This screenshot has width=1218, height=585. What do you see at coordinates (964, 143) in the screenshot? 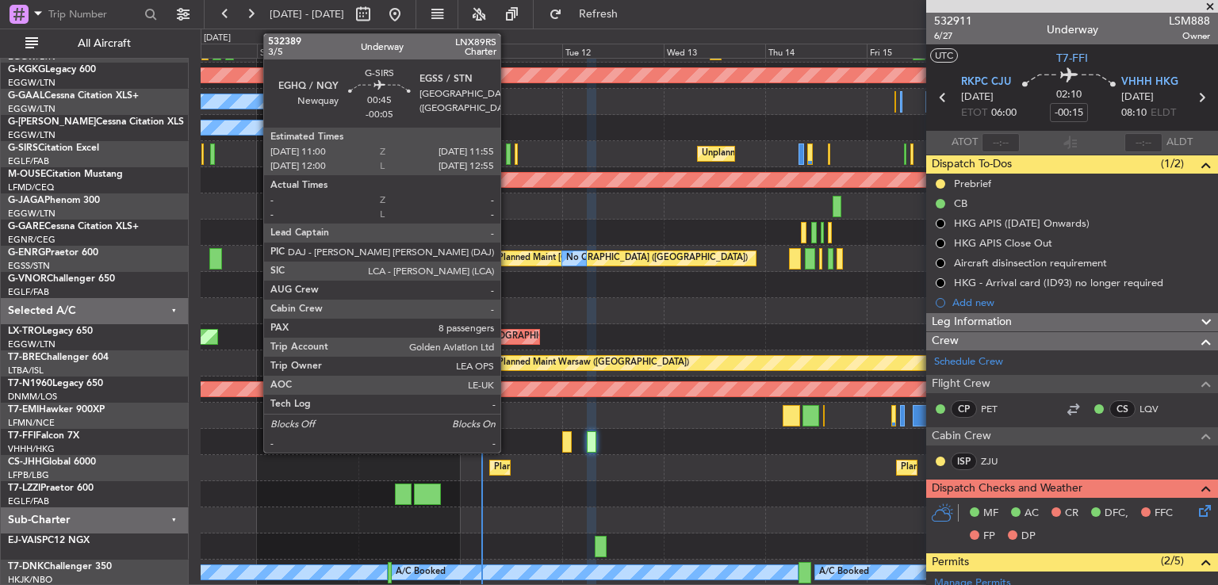
I see `span: ATOT` at bounding box center [964, 143].